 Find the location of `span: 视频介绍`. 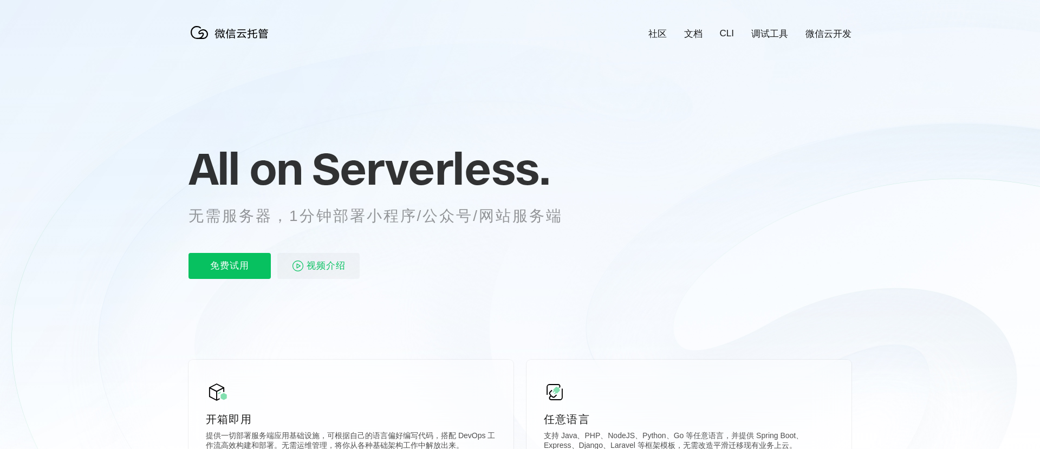

span: 视频介绍 is located at coordinates (326, 266).